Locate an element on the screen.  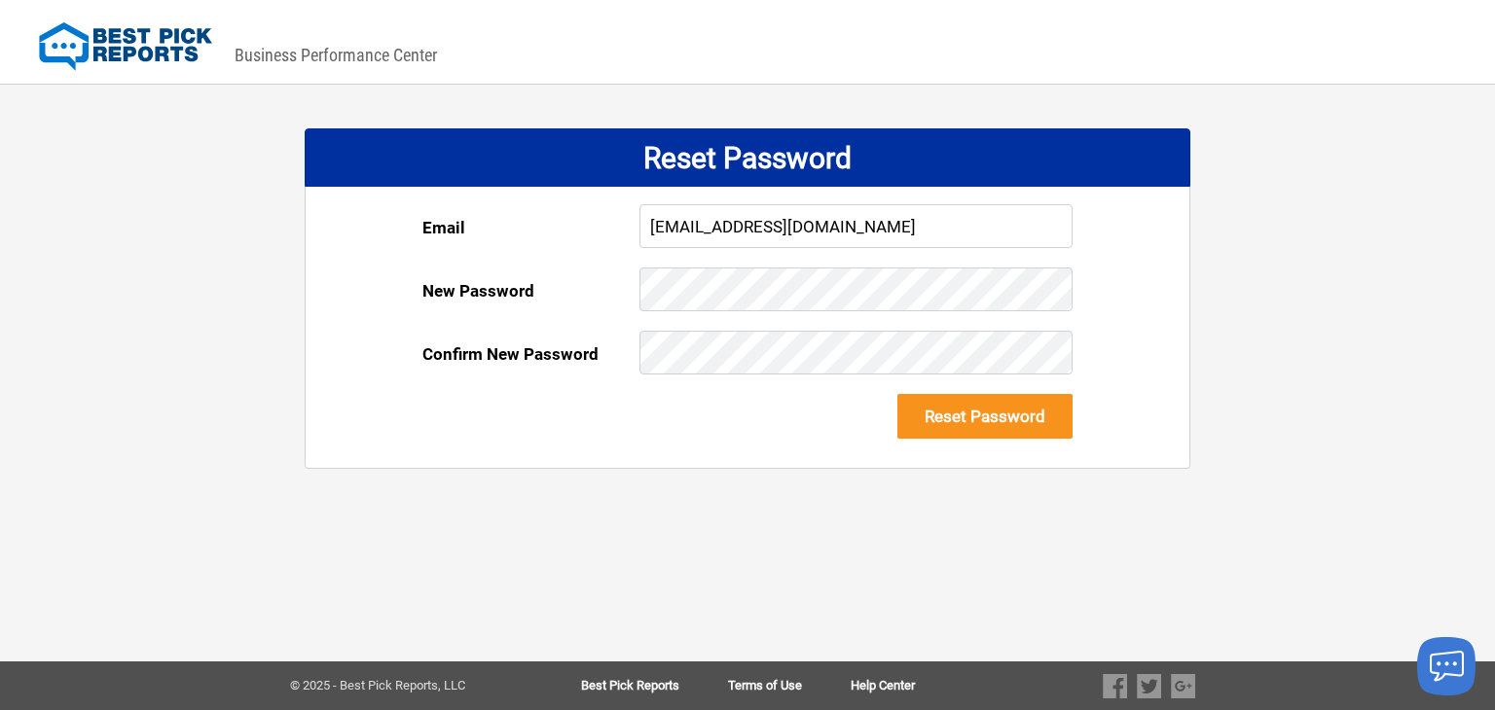
div: New Password is located at coordinates (530, 291).